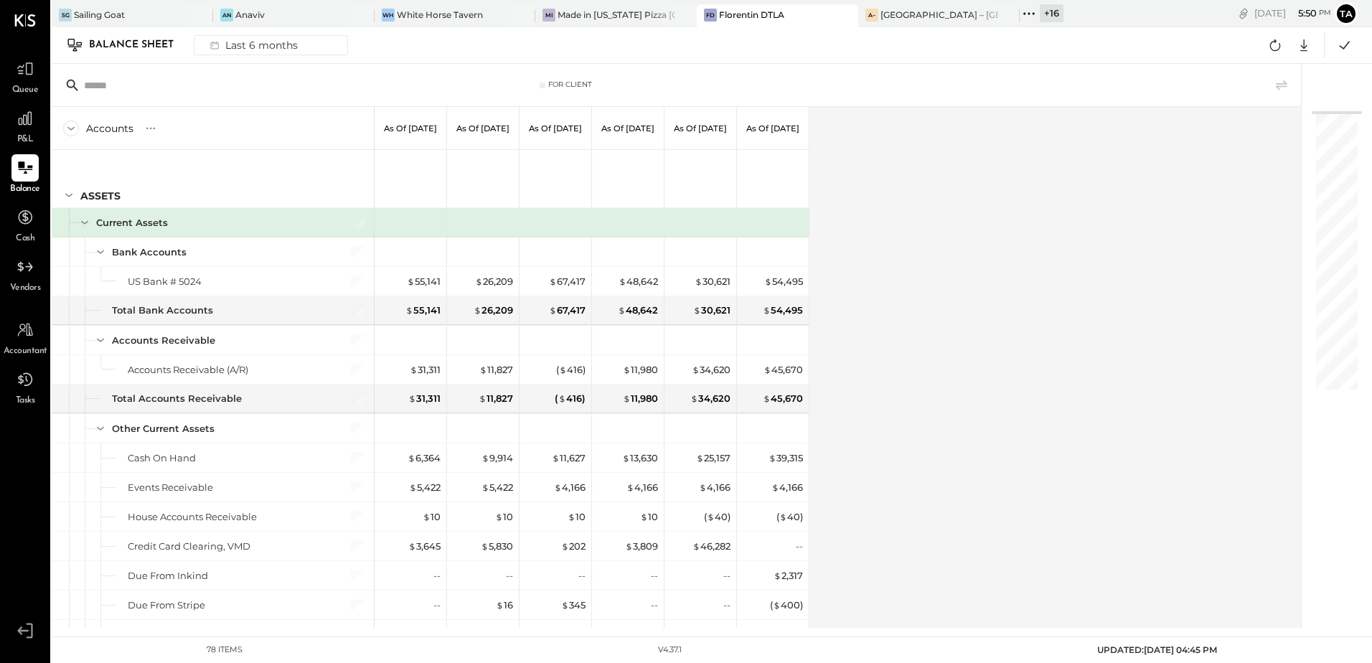 The height and width of the screenshot is (663, 1372). What do you see at coordinates (1244, 13) in the screenshot?
I see `div: copy link` at bounding box center [1244, 13].